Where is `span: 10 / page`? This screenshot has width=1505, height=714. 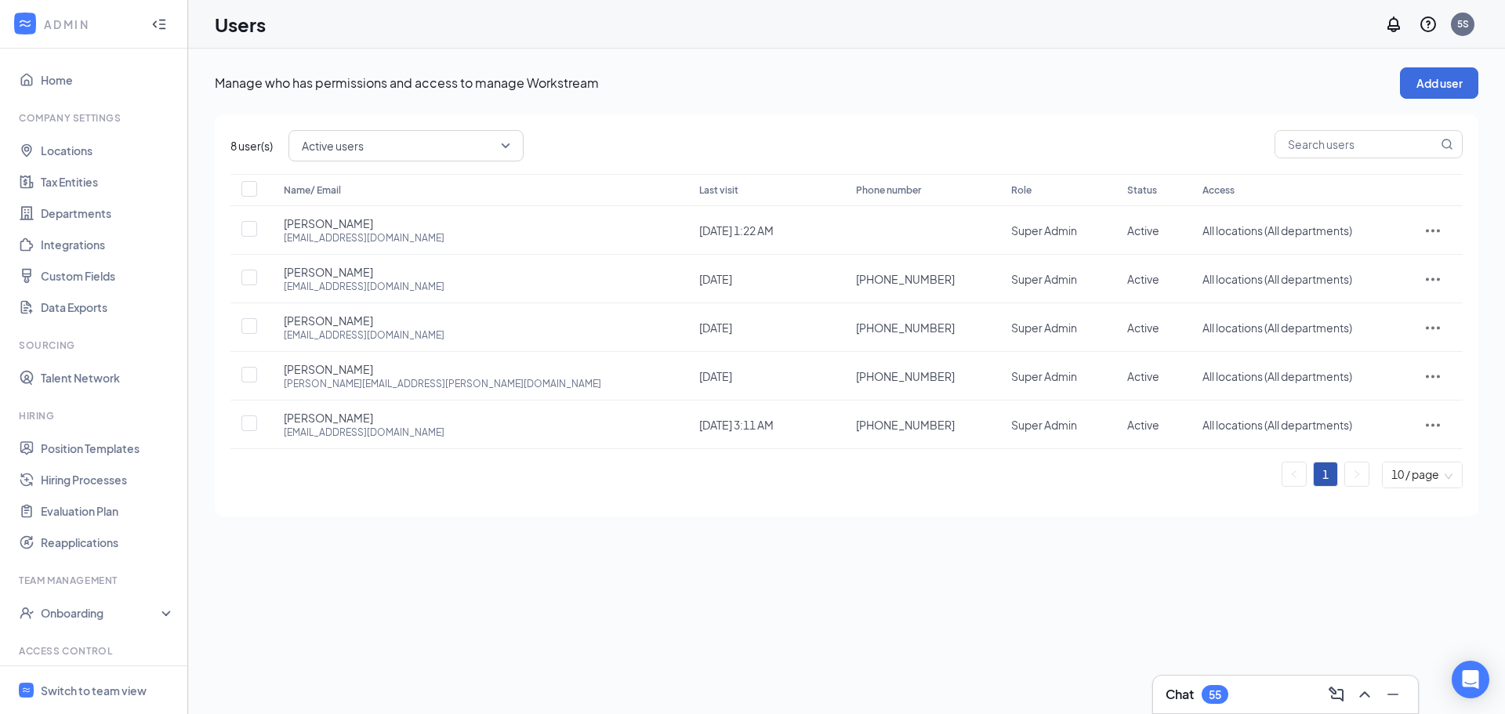 span: 10 / page is located at coordinates (1422, 475).